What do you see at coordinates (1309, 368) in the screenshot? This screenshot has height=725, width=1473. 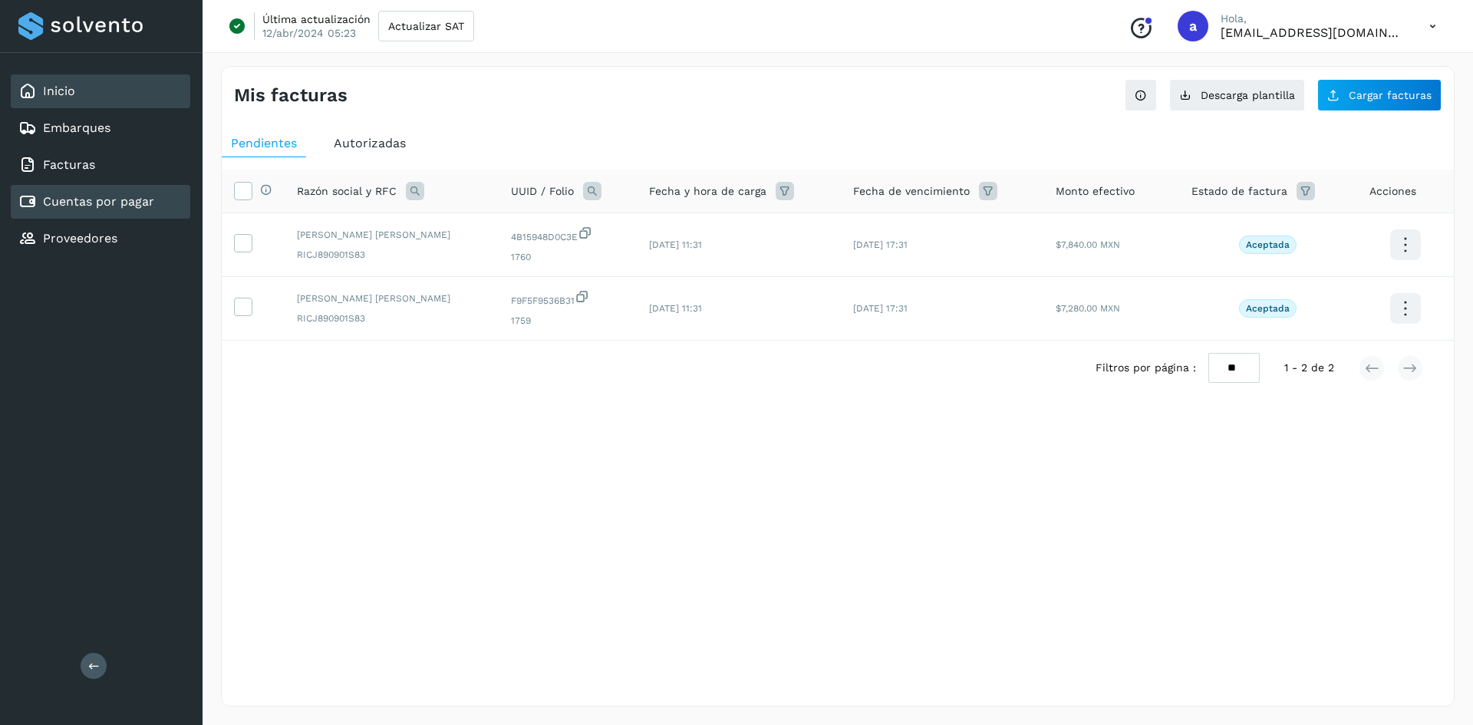 I see `span: 1 - 2 de 2` at bounding box center [1309, 368].